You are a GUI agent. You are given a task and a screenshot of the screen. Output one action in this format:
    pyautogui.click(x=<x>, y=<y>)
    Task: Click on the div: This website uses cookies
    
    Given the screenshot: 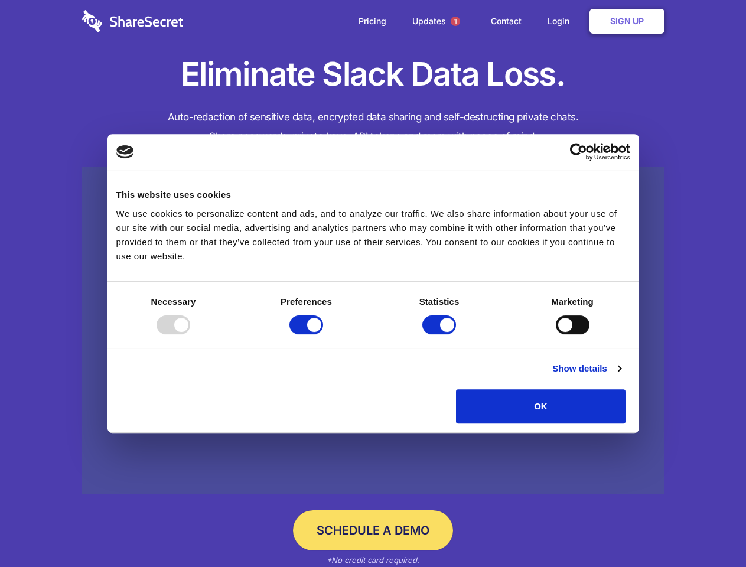 What is the action you would take?
    pyautogui.click(x=373, y=195)
    